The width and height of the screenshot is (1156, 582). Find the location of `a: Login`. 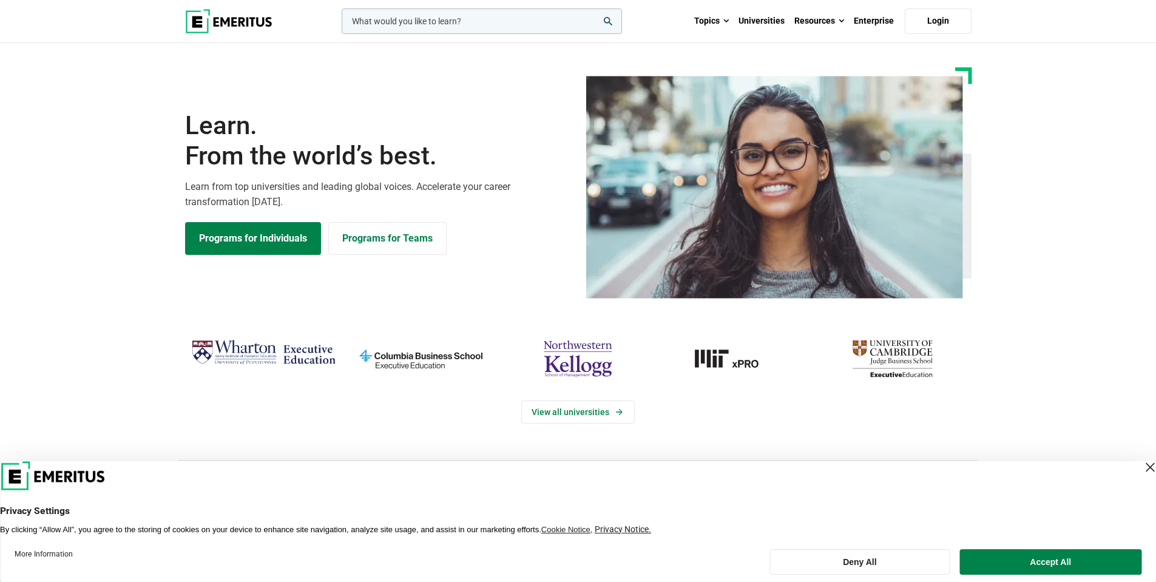

a: Login is located at coordinates (938, 21).